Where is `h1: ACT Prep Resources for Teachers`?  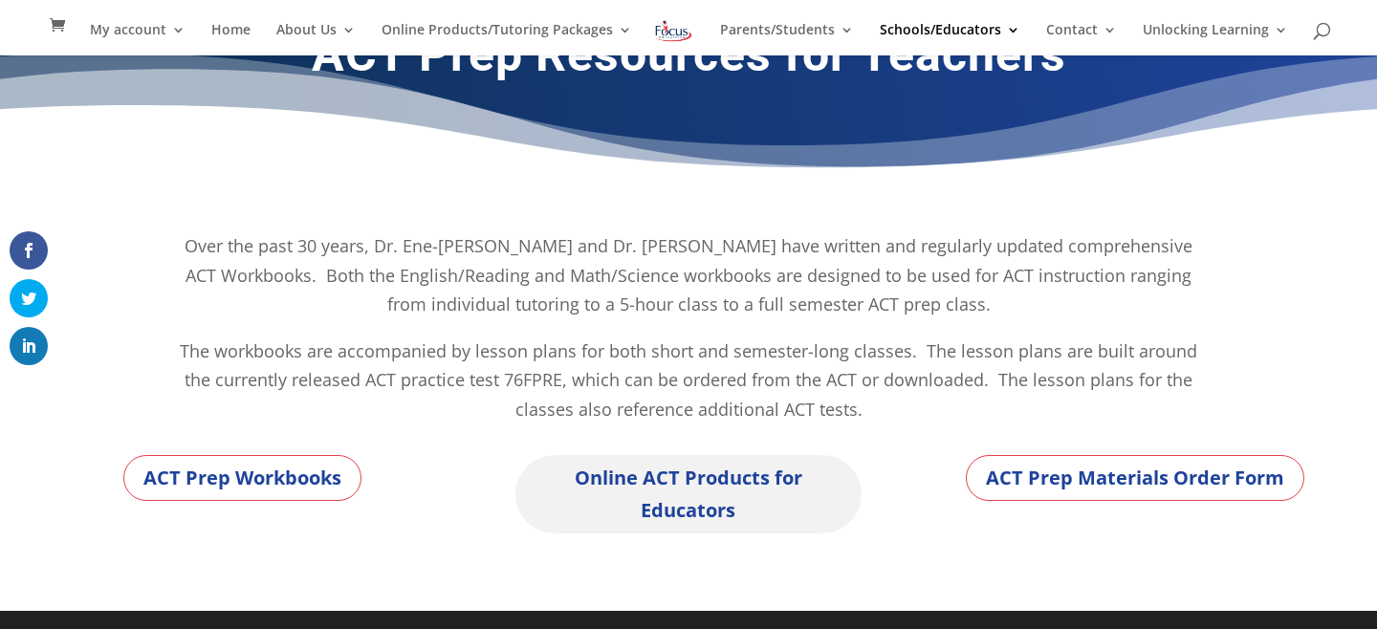
h1: ACT Prep Resources for Teachers is located at coordinates (688, 59).